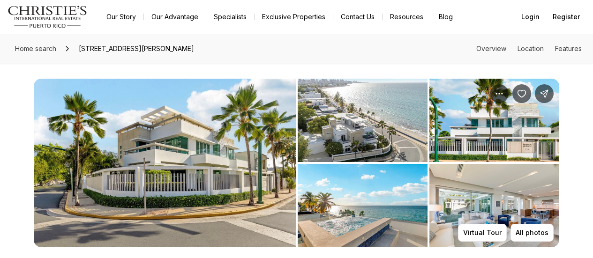 This screenshot has width=593, height=258. What do you see at coordinates (530, 17) in the screenshot?
I see `span: Login` at bounding box center [530, 17].